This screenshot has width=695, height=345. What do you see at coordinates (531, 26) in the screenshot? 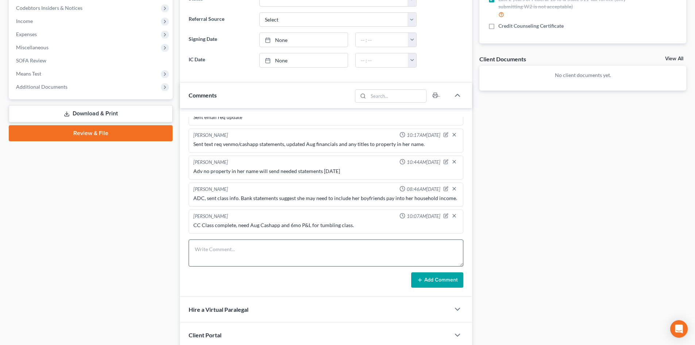
I see `span: Credit Counseling Certificate` at bounding box center [531, 26].